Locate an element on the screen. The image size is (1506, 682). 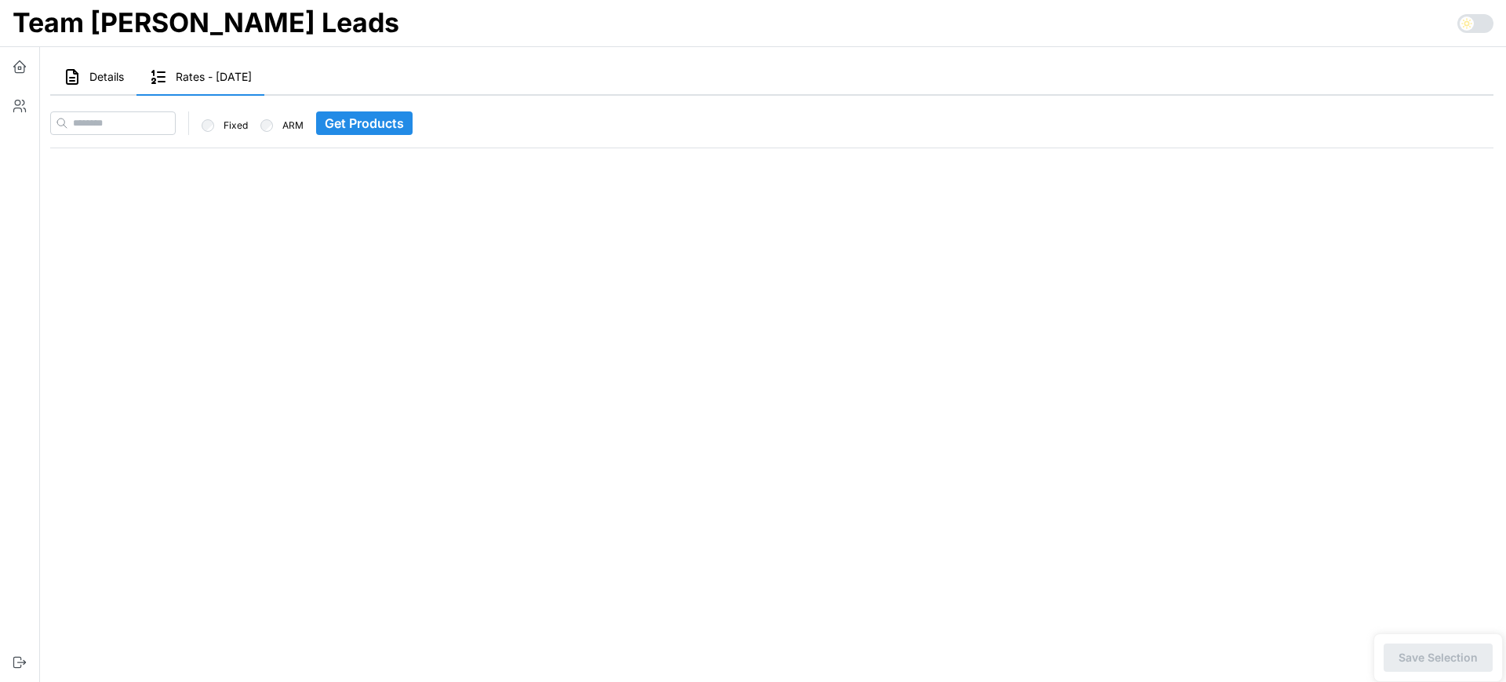
label: ARM is located at coordinates (288, 125).